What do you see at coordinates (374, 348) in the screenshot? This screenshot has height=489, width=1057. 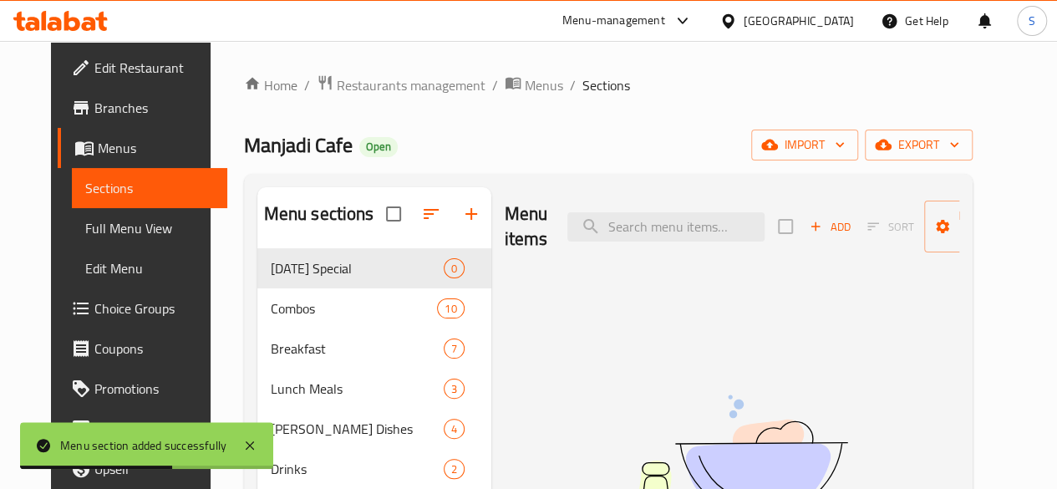 I see `div: Breakfast7` at bounding box center [374, 348].